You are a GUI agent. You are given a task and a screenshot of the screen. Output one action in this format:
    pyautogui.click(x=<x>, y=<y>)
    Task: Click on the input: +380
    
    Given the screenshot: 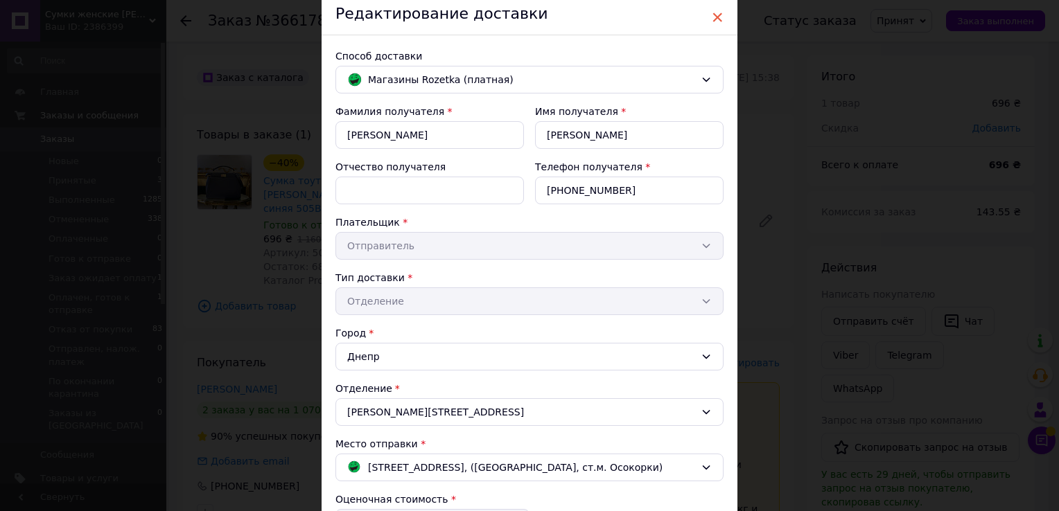 What is the action you would take?
    pyautogui.click(x=629, y=191)
    